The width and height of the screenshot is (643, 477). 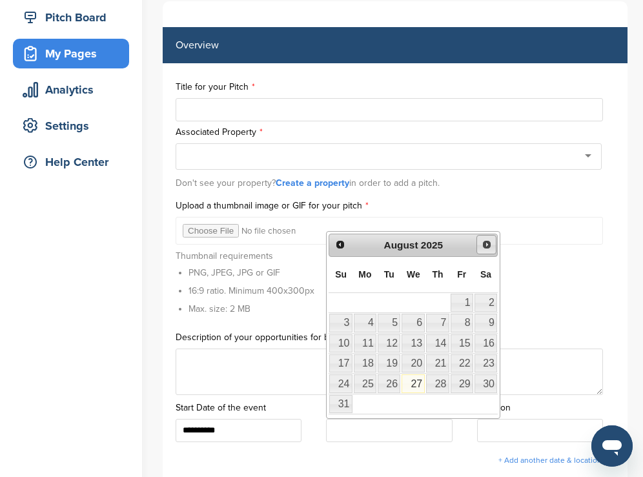 I want to click on a: 25, so click(x=365, y=383).